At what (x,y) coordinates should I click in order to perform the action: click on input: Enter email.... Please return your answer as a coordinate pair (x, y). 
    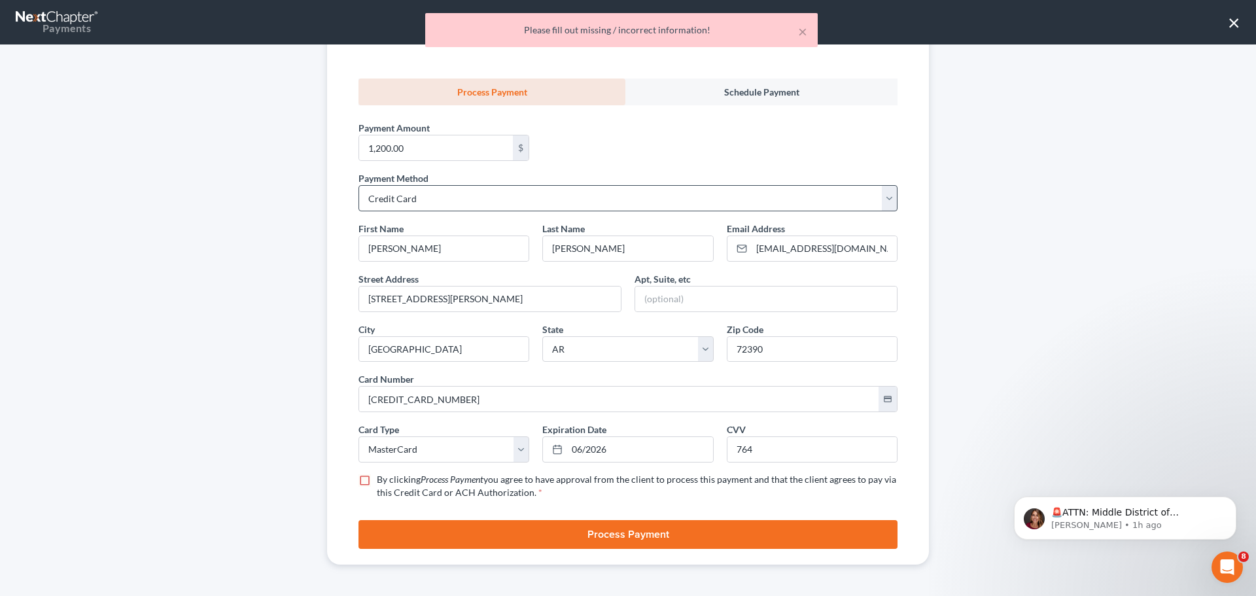
    Looking at the image, I should click on (824, 249).